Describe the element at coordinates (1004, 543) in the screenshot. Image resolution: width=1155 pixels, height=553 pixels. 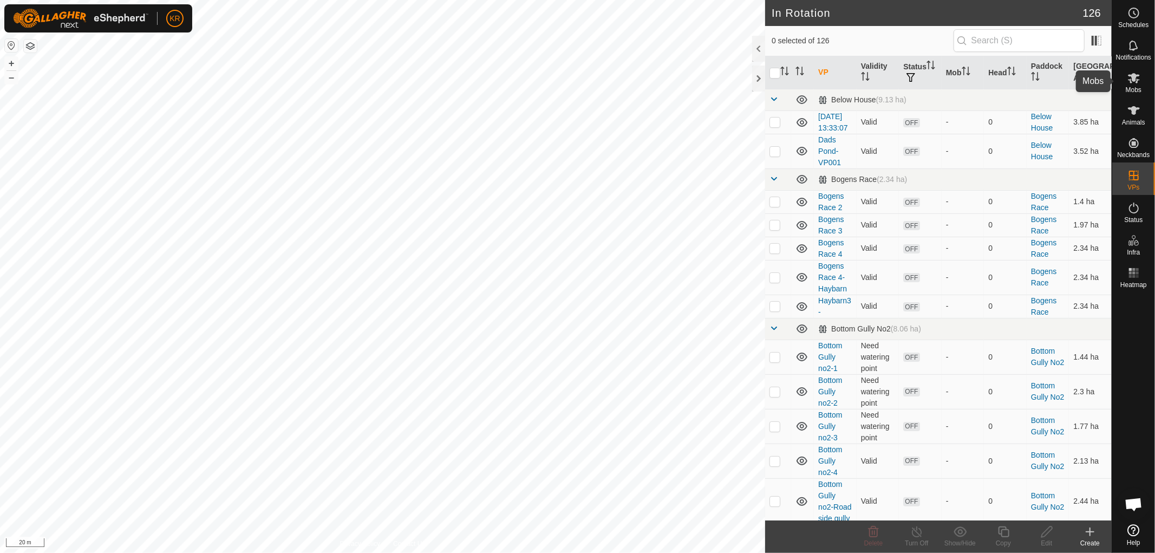
I see `div: Copy` at that location.